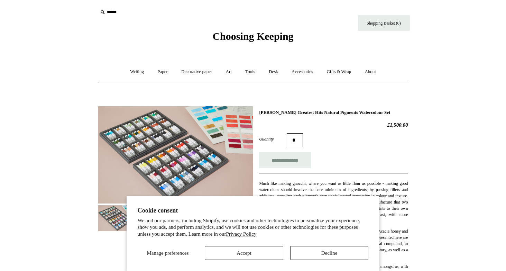  I want to click on a: Privacy Policy, so click(241, 234).